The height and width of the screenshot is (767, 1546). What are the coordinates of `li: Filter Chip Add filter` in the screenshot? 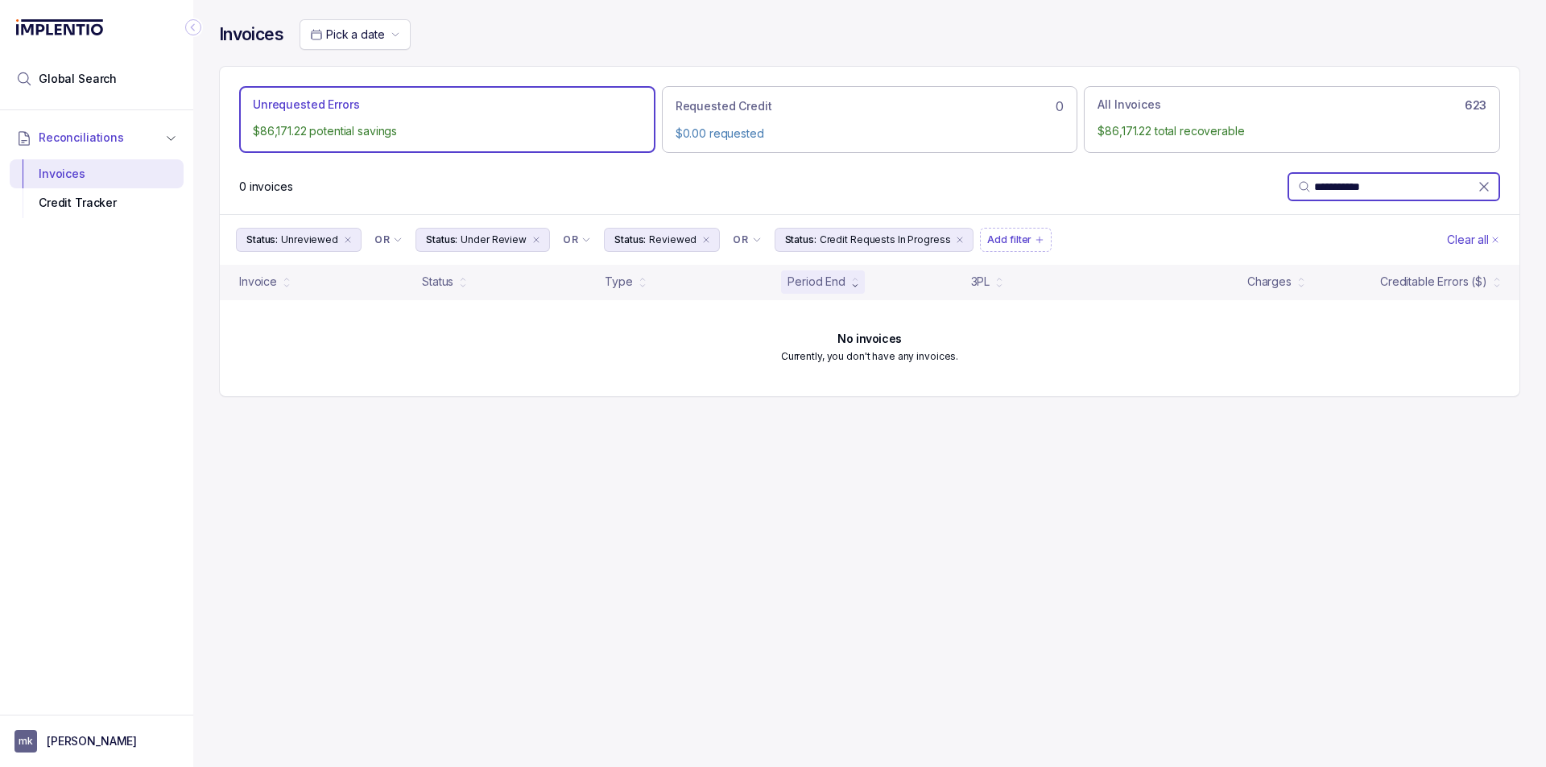 It's located at (1015, 240).